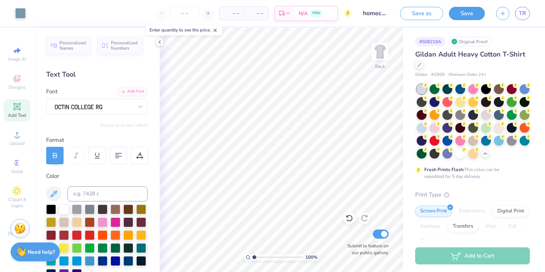 The height and width of the screenshot is (272, 545). What do you see at coordinates (463, 226) in the screenshot?
I see `div: Transfers` at bounding box center [463, 226].